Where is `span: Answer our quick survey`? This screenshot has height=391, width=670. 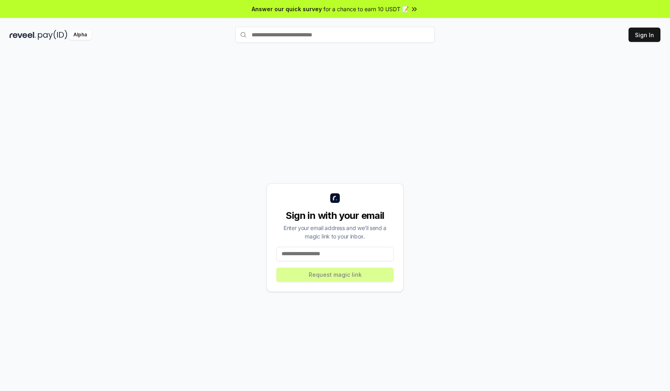 span: Answer our quick survey is located at coordinates (287, 9).